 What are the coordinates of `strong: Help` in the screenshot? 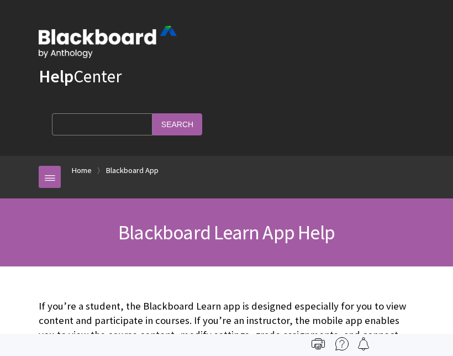 It's located at (56, 76).